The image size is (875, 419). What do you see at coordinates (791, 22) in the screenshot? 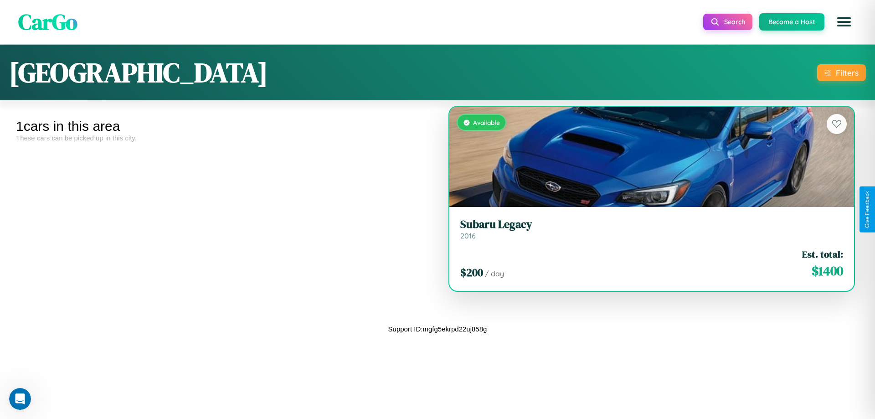
I see `button: Become a Host` at bounding box center [791, 22].